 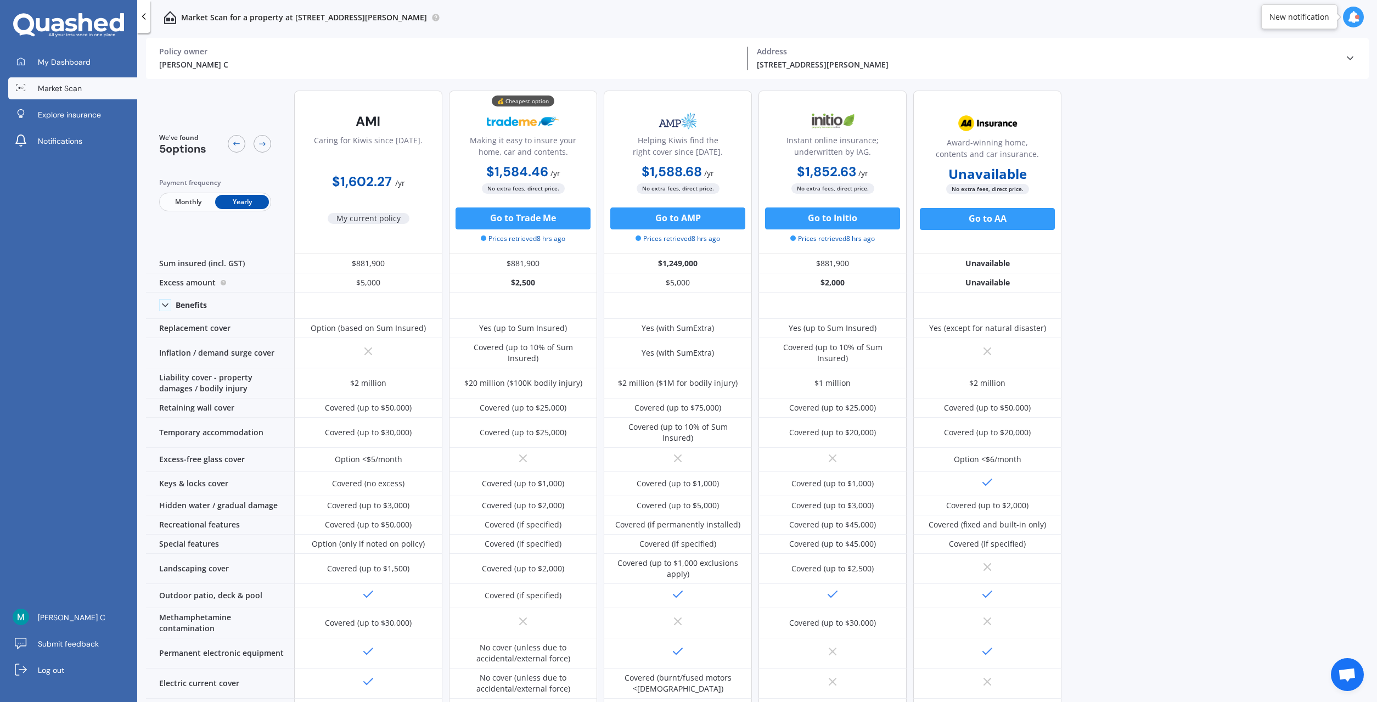 I want to click on div: Yes (except for natural disaster), so click(x=987, y=328).